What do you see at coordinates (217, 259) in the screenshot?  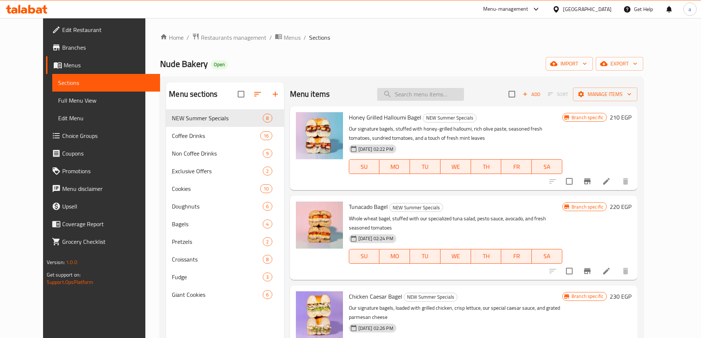 I see `div: Croissants` at bounding box center [217, 259].